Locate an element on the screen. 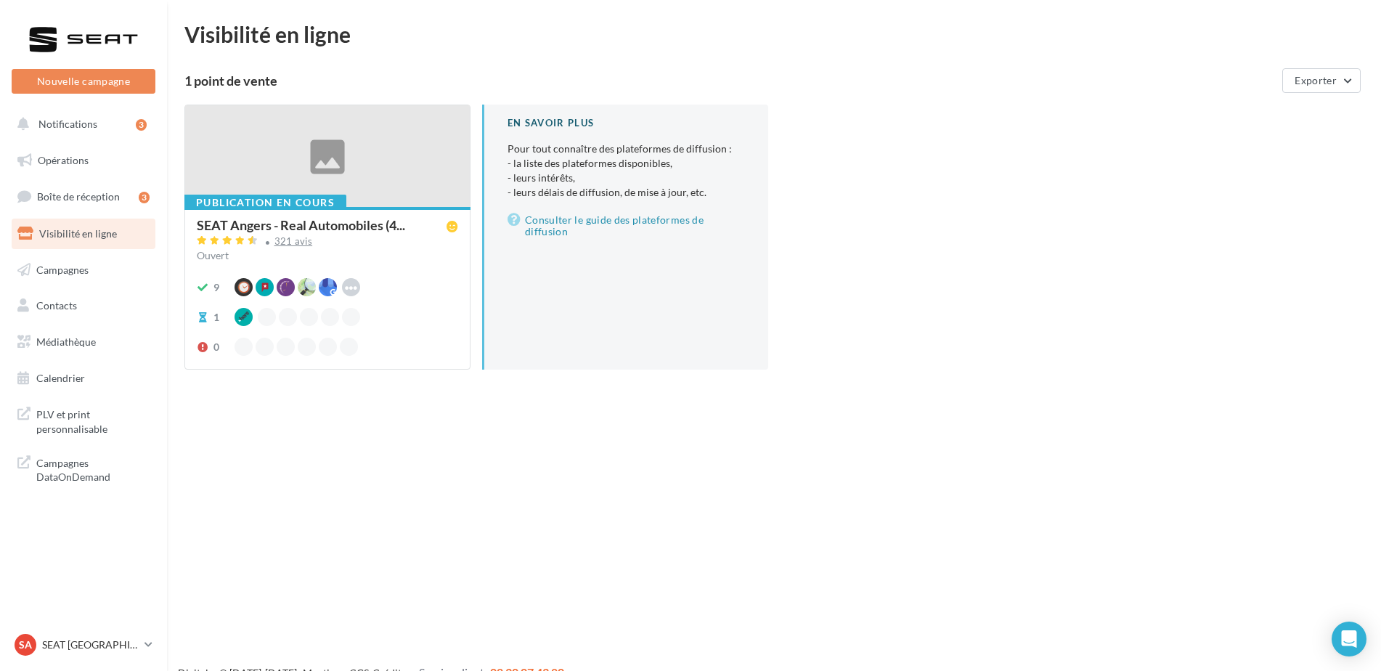 This screenshot has height=671, width=1381. a: Calendrier is located at coordinates (83, 378).